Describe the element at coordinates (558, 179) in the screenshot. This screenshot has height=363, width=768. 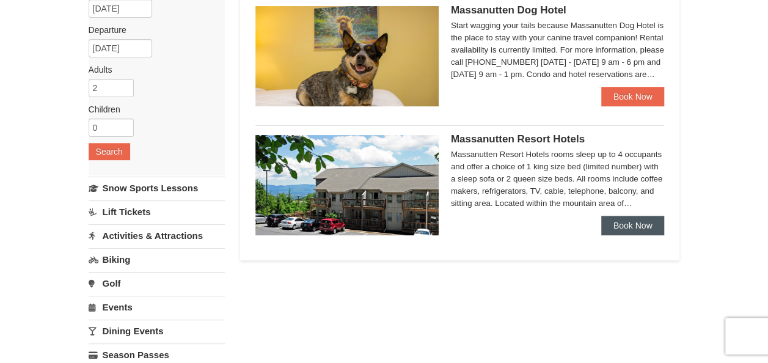
I see `div: Massanutten Resort Hotels rooms sleep up to 4 occupants and offer a choice of 1 king size bed (li...` at that location.